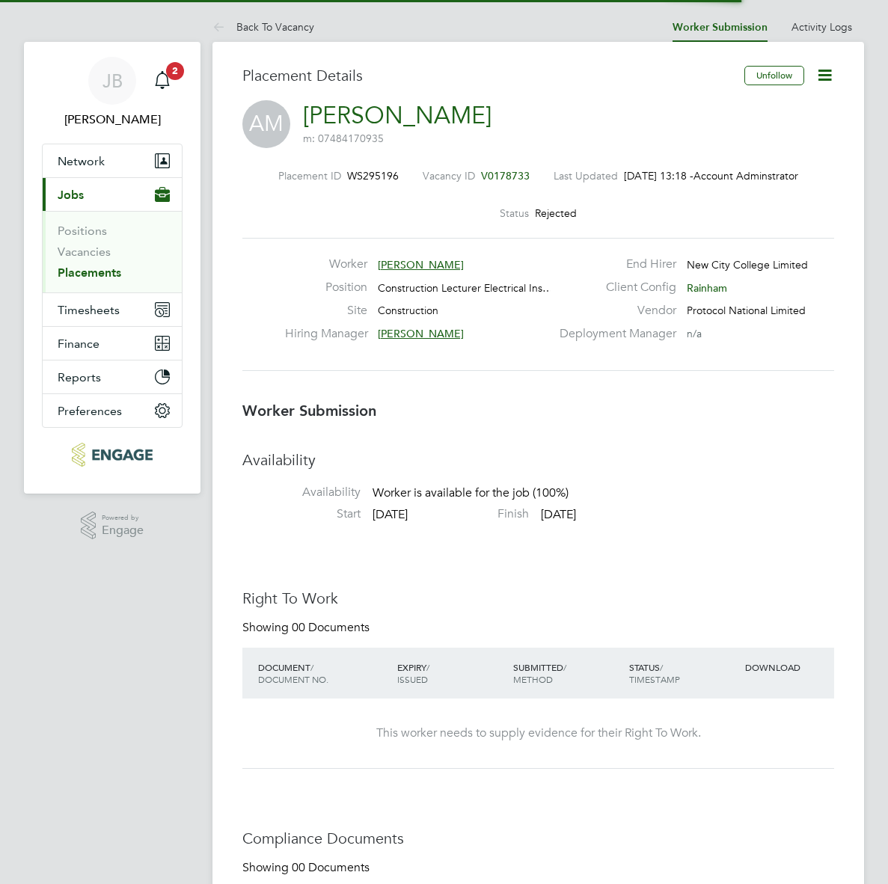 Image resolution: width=888 pixels, height=884 pixels. Describe the element at coordinates (556, 213) in the screenshot. I see `span: Rejected` at that location.